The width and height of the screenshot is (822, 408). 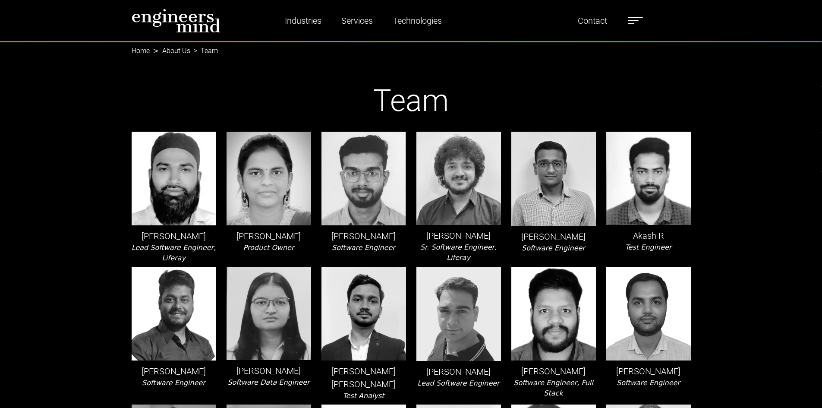 What do you see at coordinates (174, 253) in the screenshot?
I see `i: Lead Software Engineer, Liferay` at bounding box center [174, 253].